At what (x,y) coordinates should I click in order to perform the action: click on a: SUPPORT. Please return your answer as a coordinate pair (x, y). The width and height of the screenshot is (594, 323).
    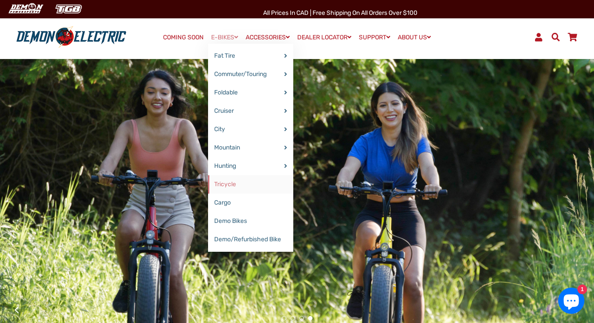
    Looking at the image, I should click on (374, 37).